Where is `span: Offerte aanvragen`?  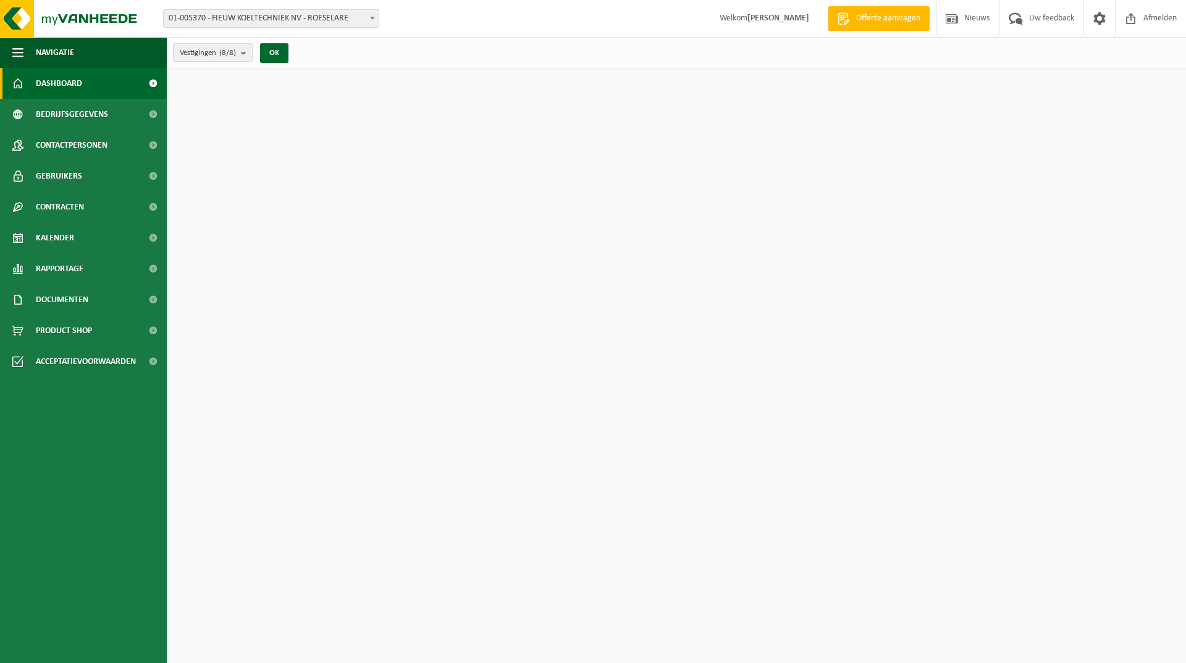
span: Offerte aanvragen is located at coordinates (888, 19).